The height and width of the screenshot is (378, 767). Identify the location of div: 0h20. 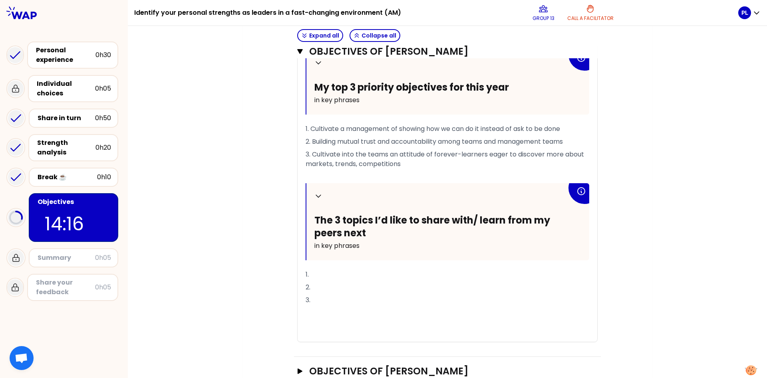
(103, 148).